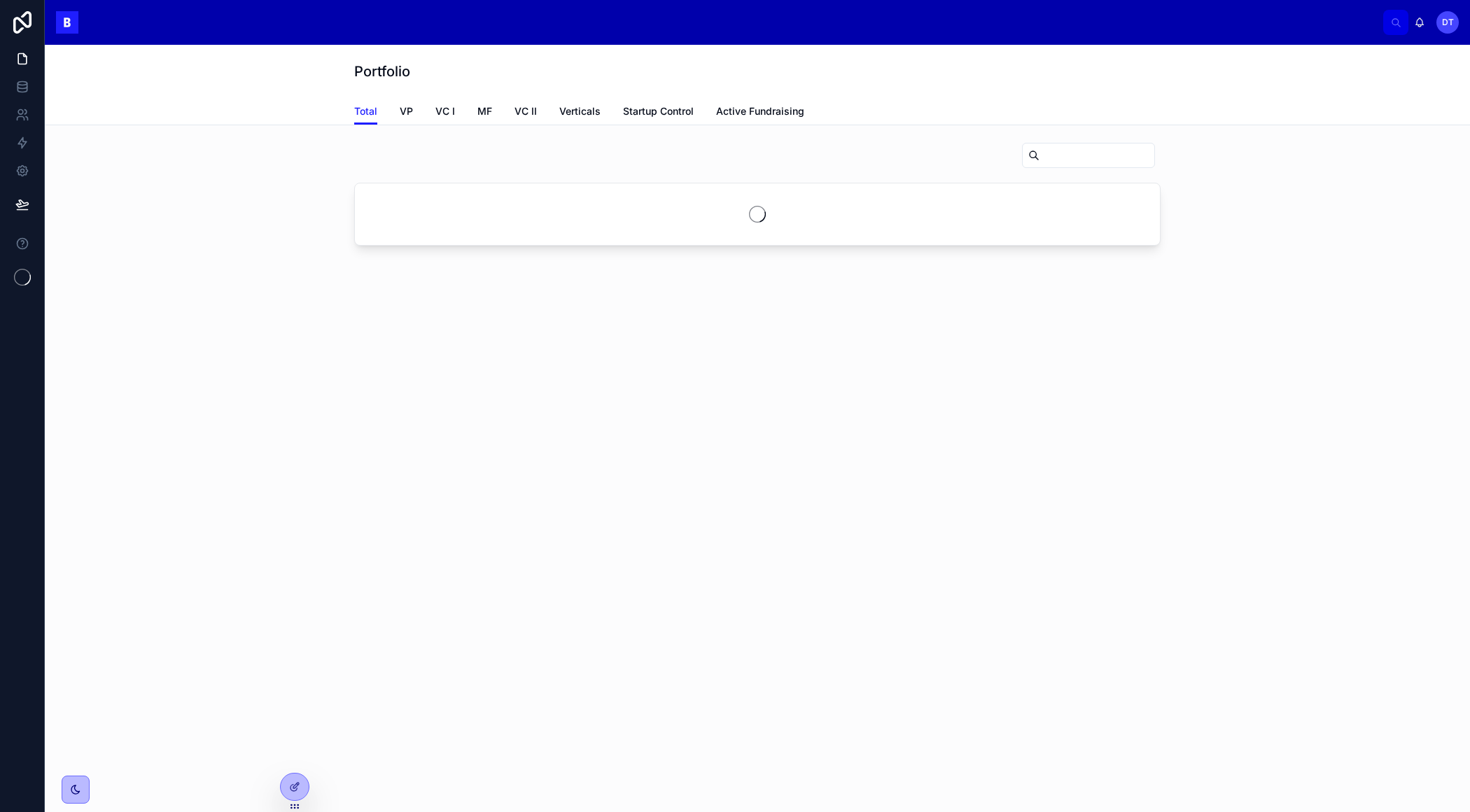 The width and height of the screenshot is (1470, 812). Describe the element at coordinates (1447, 22) in the screenshot. I see `span: DT` at that location.